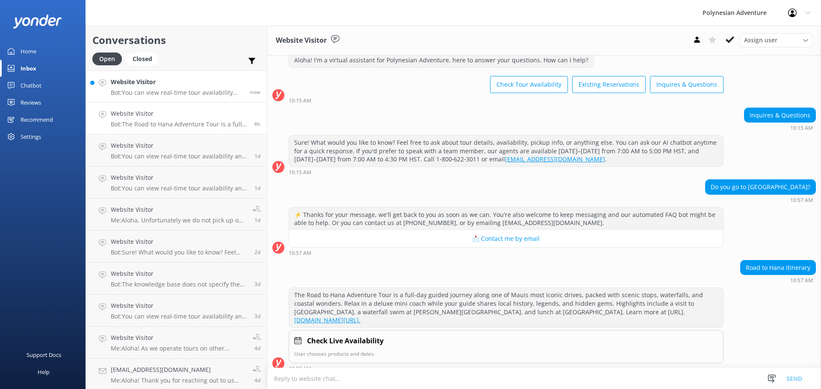  What do you see at coordinates (506, 239) in the screenshot?
I see `button: 📩 Contact me by email` at bounding box center [506, 239].